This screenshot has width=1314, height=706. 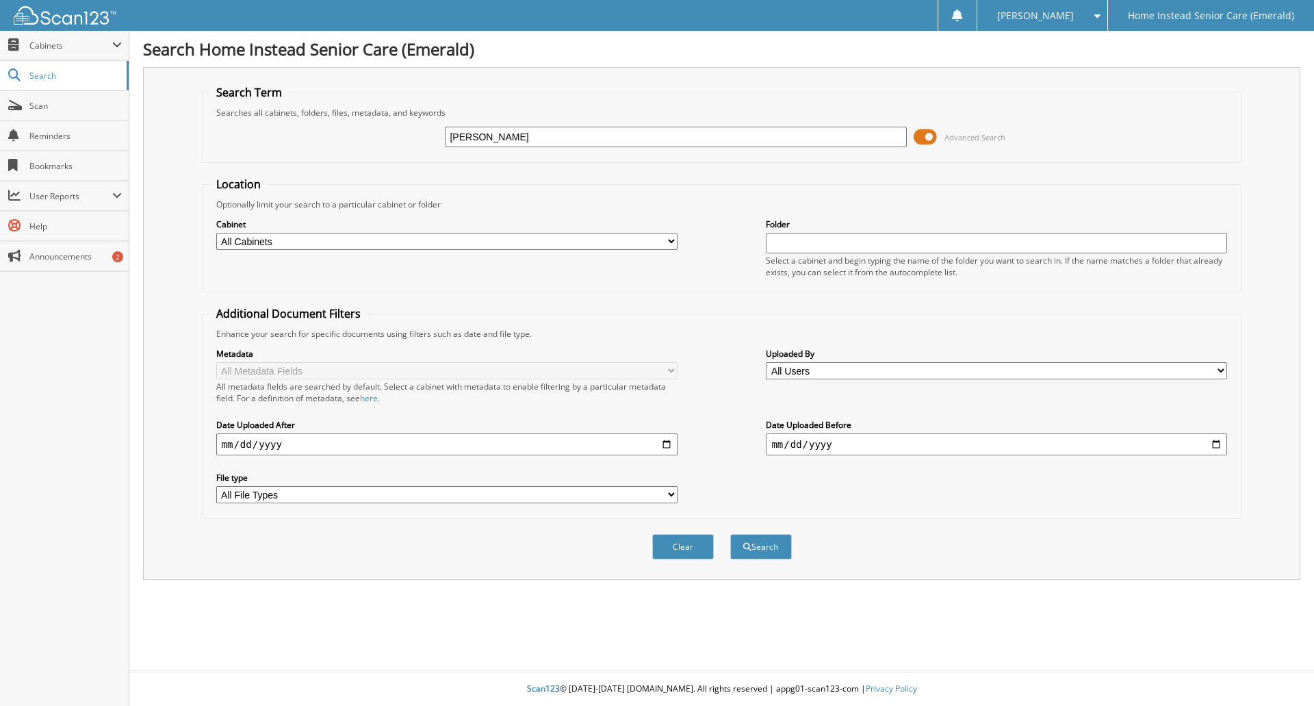 What do you see at coordinates (996, 266) in the screenshot?
I see `div: Select a cabinet and begin typing the name of the folder you want to search in. If the name match...` at bounding box center [996, 266].